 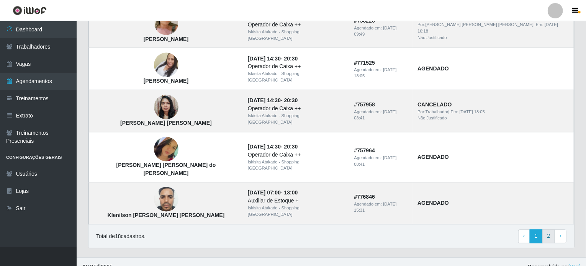 I want to click on div: Auxiliar de Estoque +, so click(x=296, y=201).